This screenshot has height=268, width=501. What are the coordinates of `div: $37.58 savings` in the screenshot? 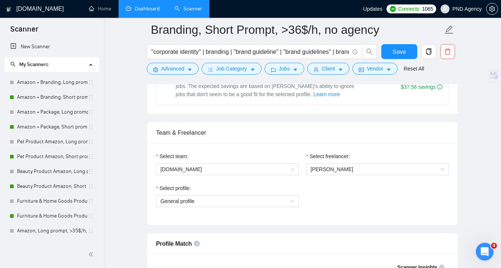 It's located at (422, 87).